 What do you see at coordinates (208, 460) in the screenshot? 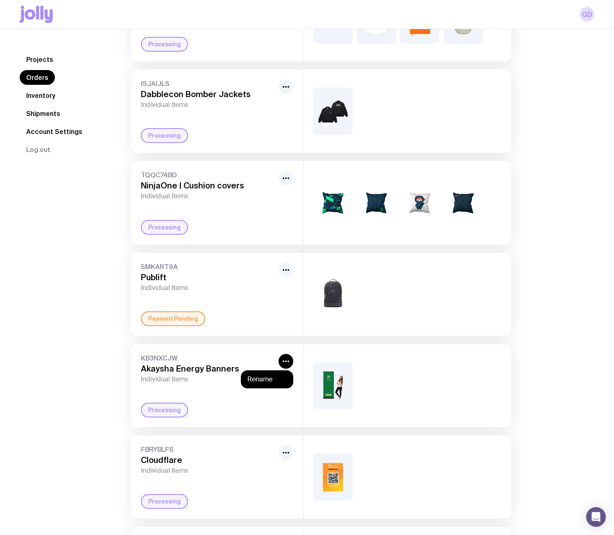
I see `h3: Cloudflare` at bounding box center [208, 460].